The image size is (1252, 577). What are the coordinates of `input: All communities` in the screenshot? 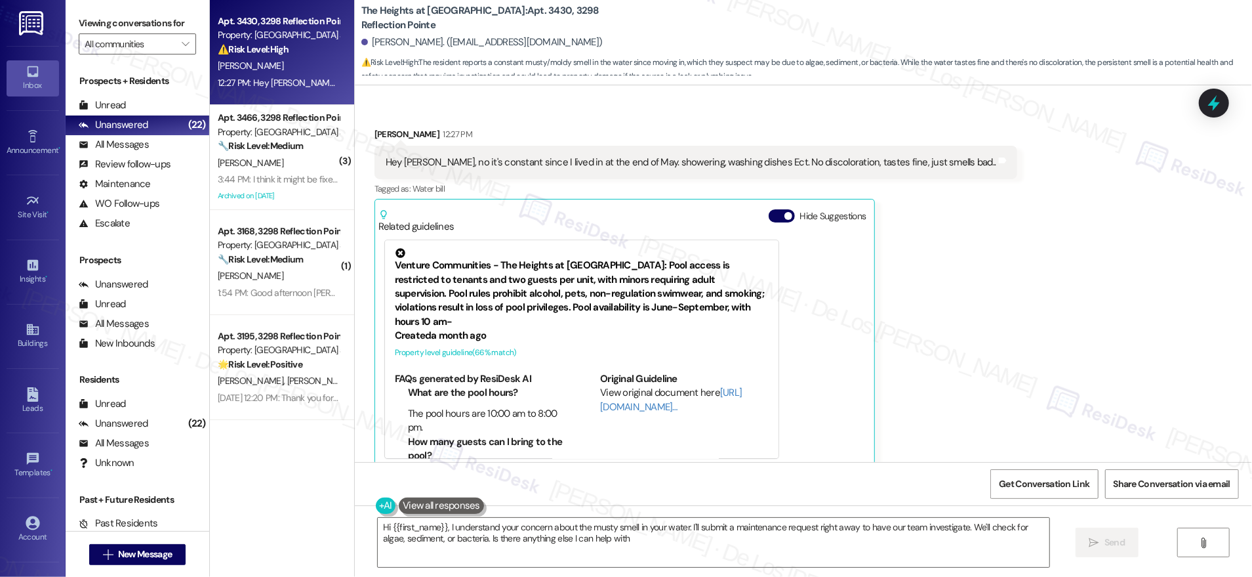 It's located at (130, 44).